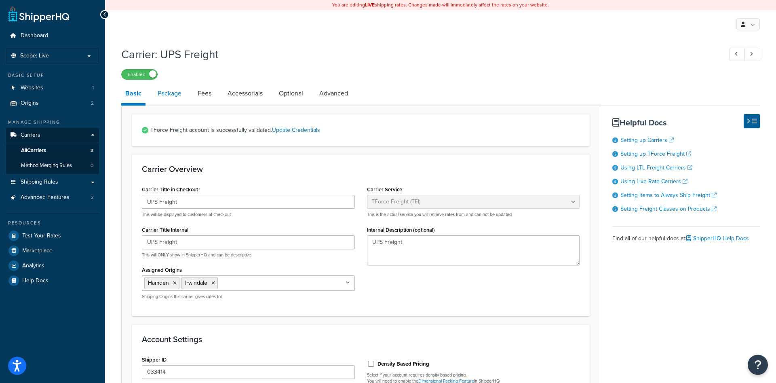  Describe the element at coordinates (53, 151) in the screenshot. I see `li: Carriers` at that location.